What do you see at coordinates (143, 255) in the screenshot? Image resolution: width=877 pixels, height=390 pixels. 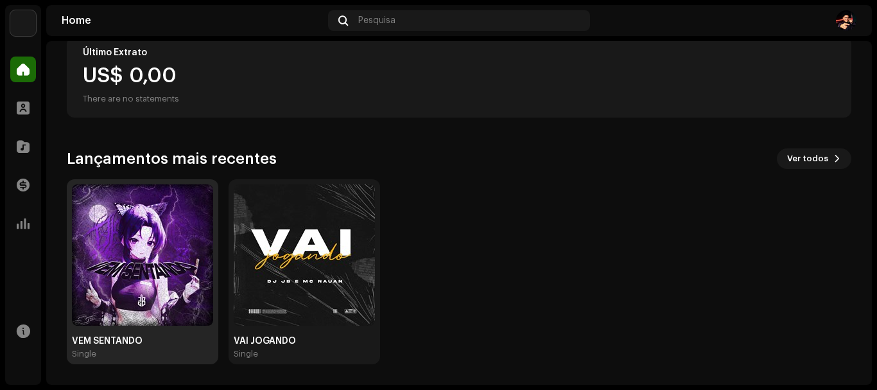 I see `img: 312269a2-45c9-4cd5-825b-fb6f4a8ddba0` at bounding box center [143, 255].